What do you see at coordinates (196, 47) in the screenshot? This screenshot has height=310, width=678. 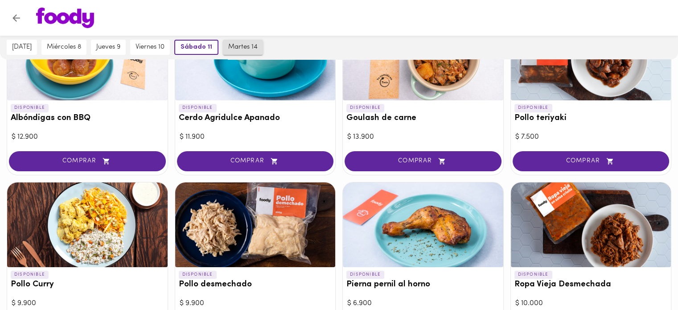 I see `span: sábado 11` at bounding box center [196, 47].